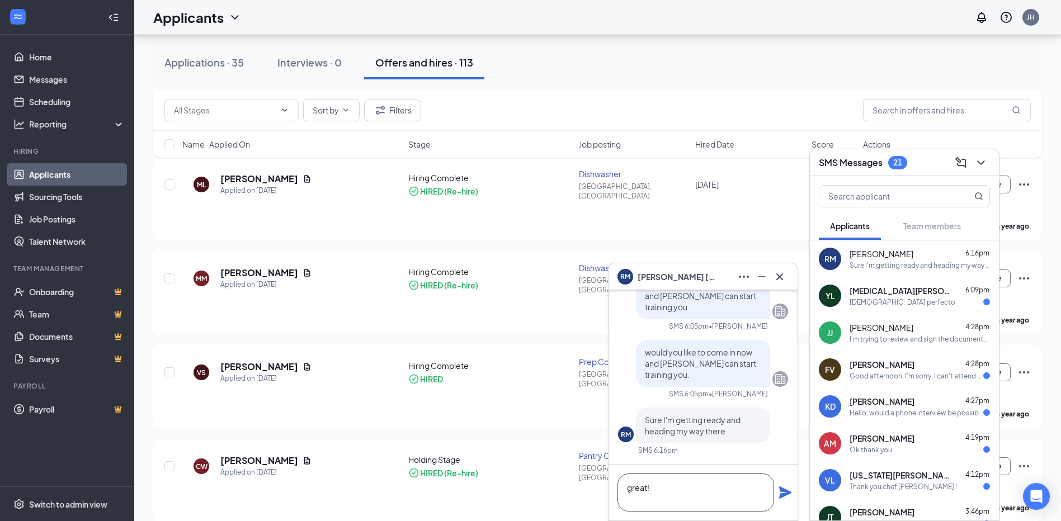 This screenshot has height=521, width=1061. I want to click on div: Offers and hires · 113, so click(424, 62).